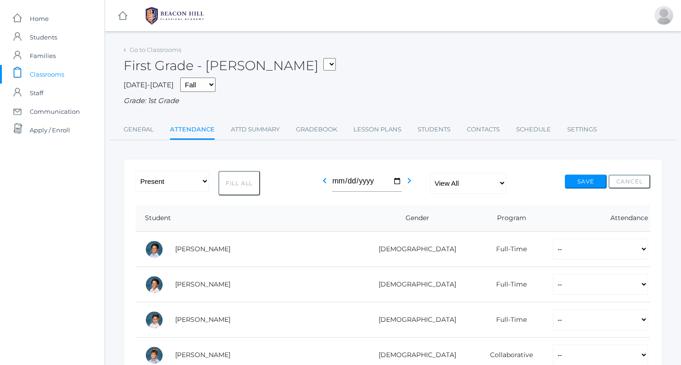  I want to click on div: Owen Bernardez, so click(154, 320).